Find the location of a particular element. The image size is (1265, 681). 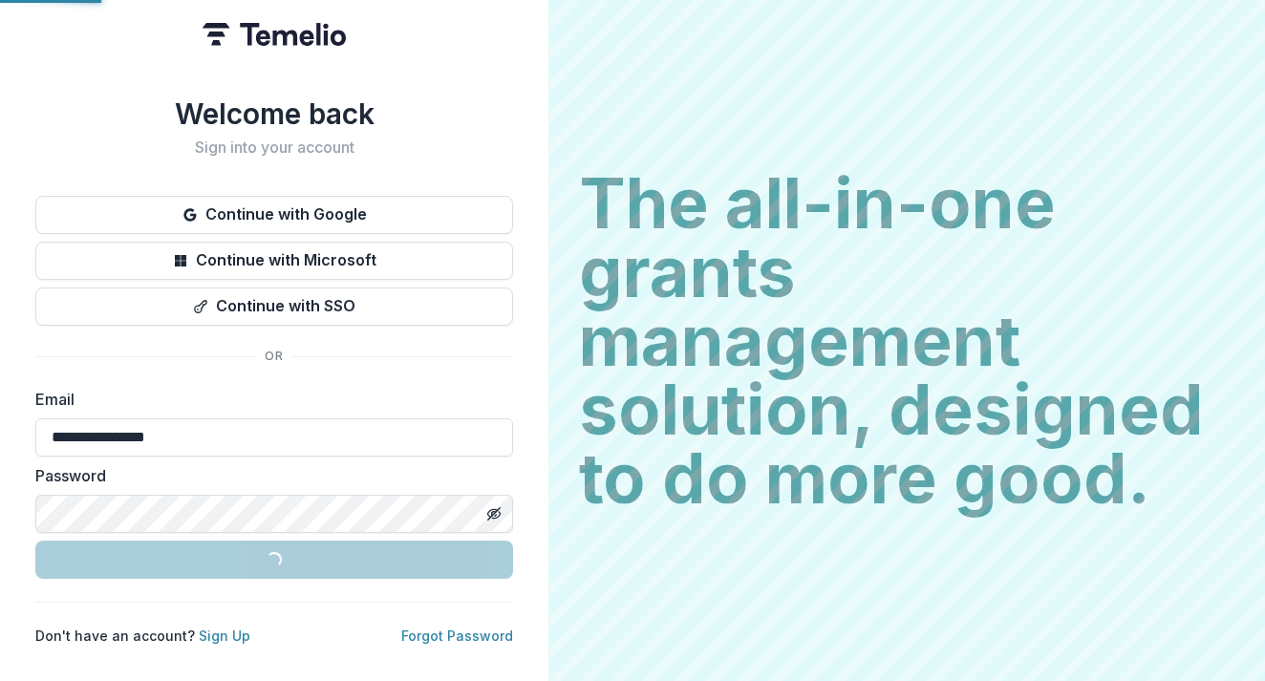

a: Sign Up is located at coordinates (225, 635).